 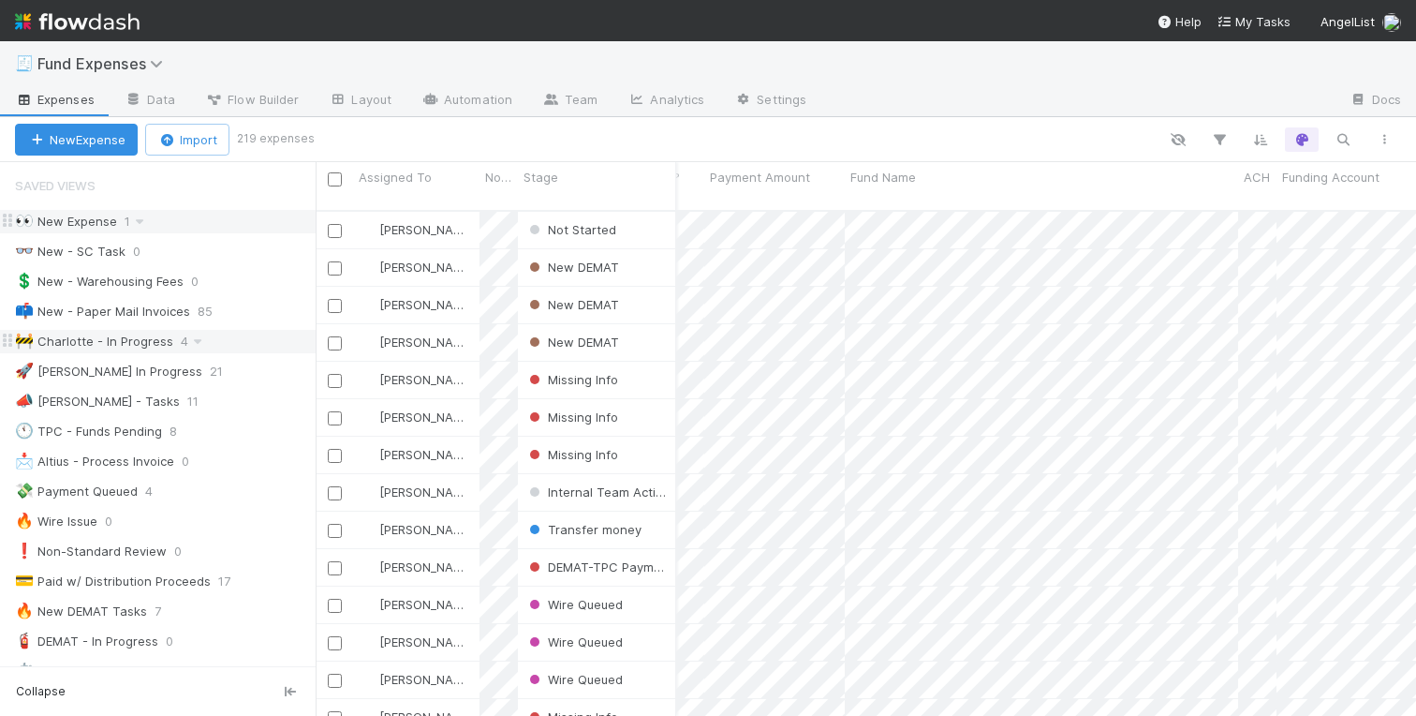 I want to click on span: Funding Account, so click(x=1331, y=177).